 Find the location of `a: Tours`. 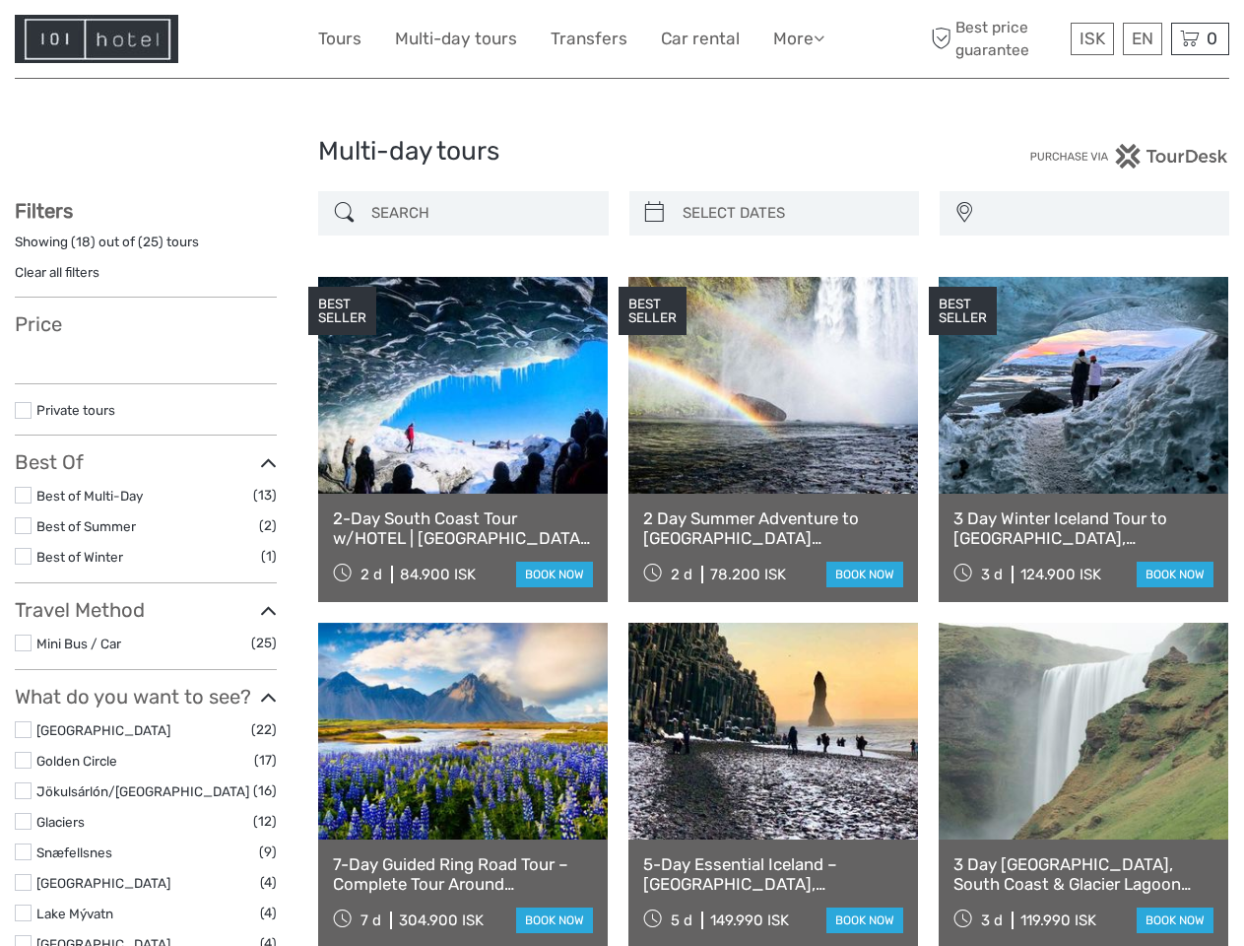

a: Tours is located at coordinates (340, 38).